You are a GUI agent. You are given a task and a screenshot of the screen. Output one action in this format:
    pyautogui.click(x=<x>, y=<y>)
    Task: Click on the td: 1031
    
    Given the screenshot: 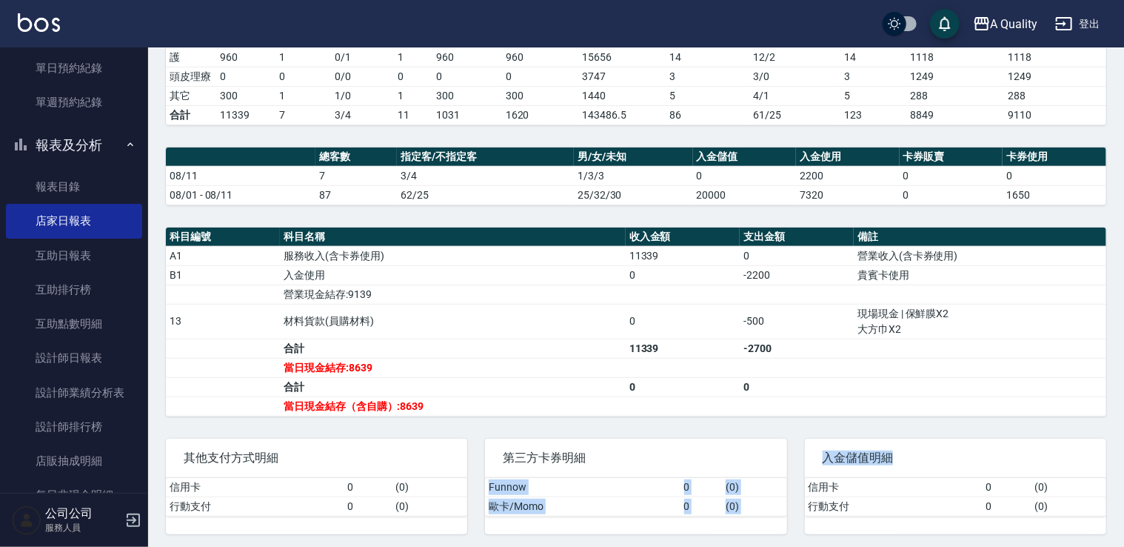 What is the action you would take?
    pyautogui.click(x=467, y=115)
    